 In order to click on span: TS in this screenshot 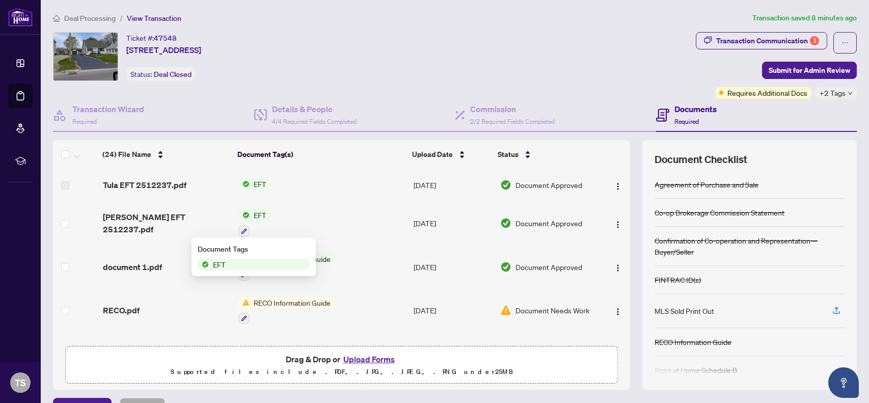, I will do `click(20, 382)`.